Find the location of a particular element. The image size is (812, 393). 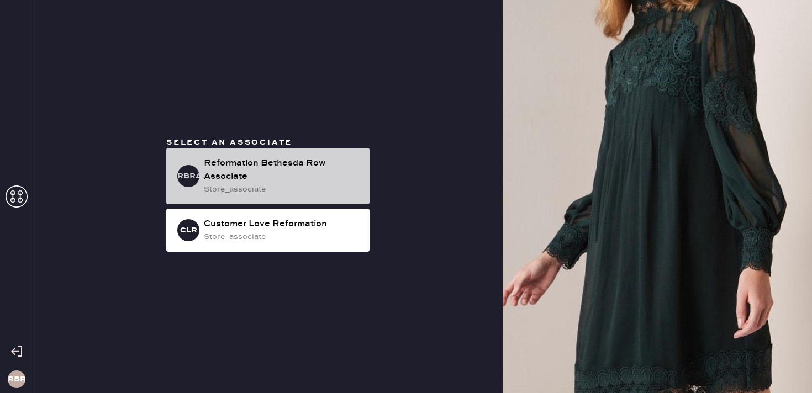

div: Customer Love Reformation is located at coordinates (282, 224).